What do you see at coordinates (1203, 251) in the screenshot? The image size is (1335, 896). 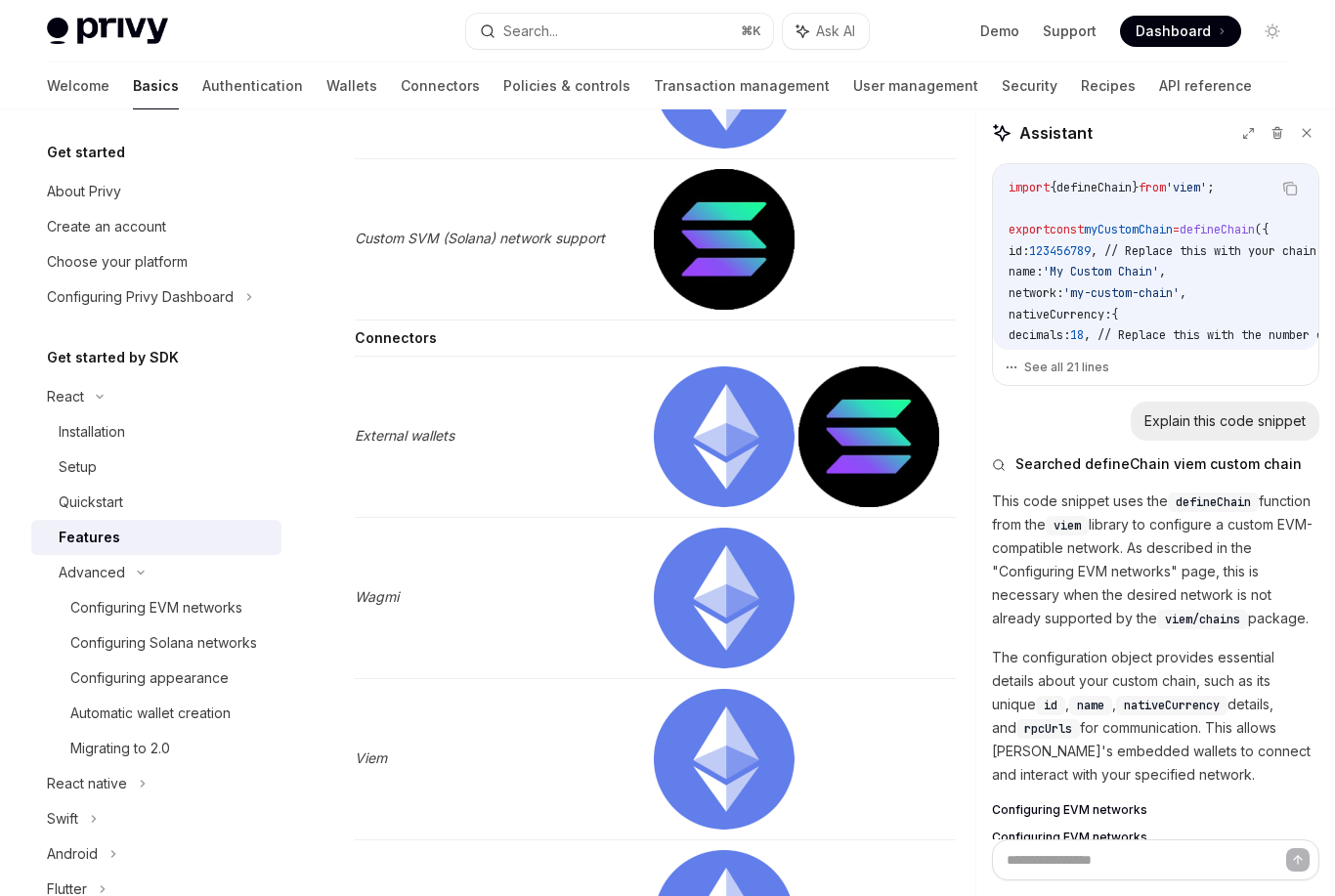 I see `span: , // Replace this with your chain` at bounding box center [1203, 251].